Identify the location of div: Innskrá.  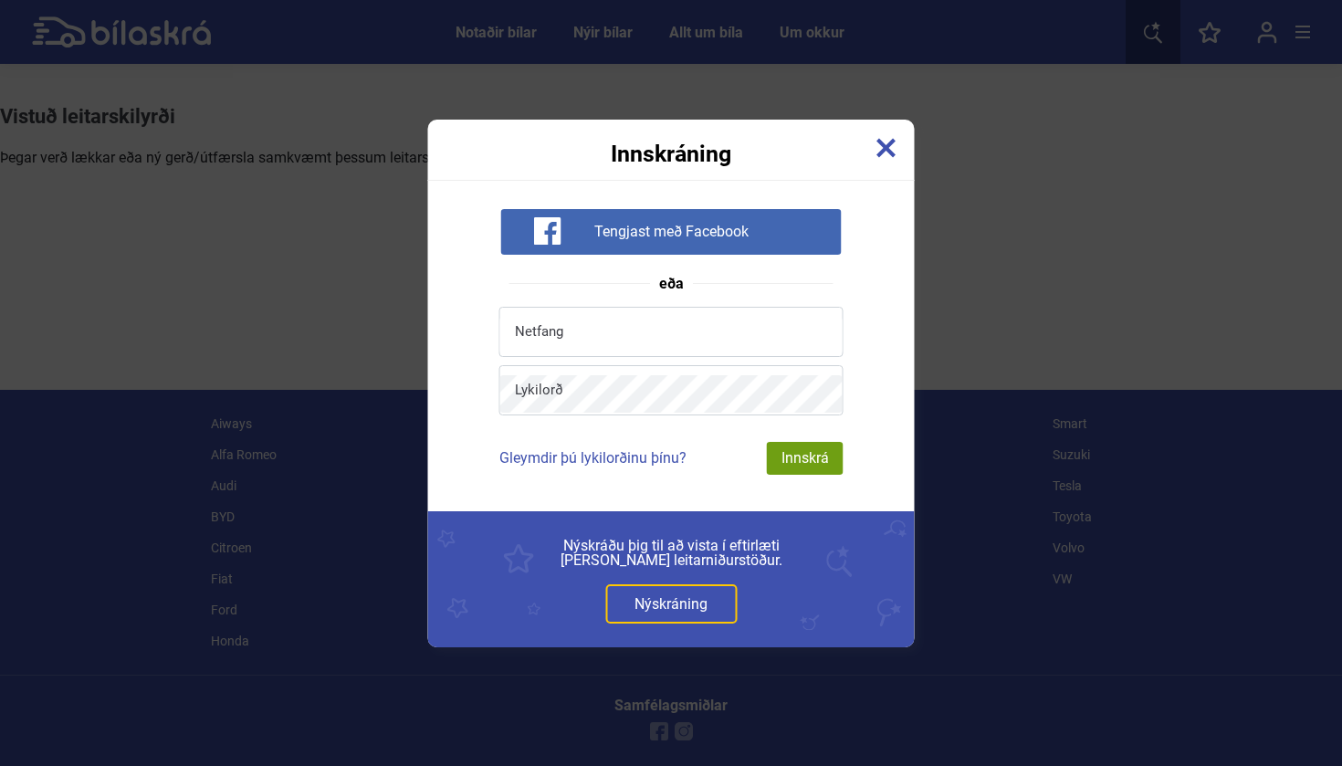
(805, 458).